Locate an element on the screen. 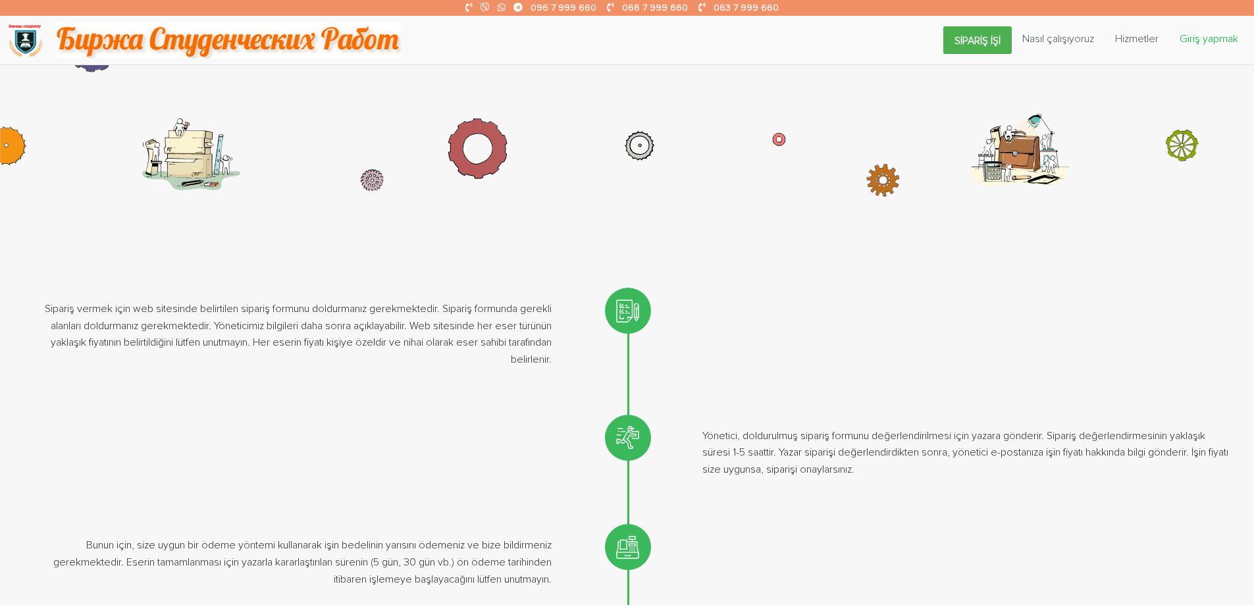  img: motto-2ce64da2796df845c65ce8f9480b9c9d679903764b3ca6da4b6de107518df0fe.gif is located at coordinates (228, 40).